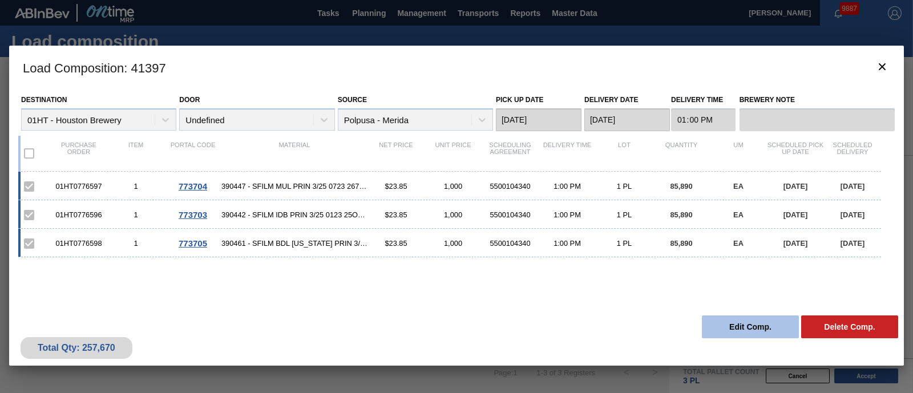 This screenshot has height=393, width=913. What do you see at coordinates (852, 153) in the screenshot?
I see `div: Scheduled Delivery` at bounding box center [852, 153].